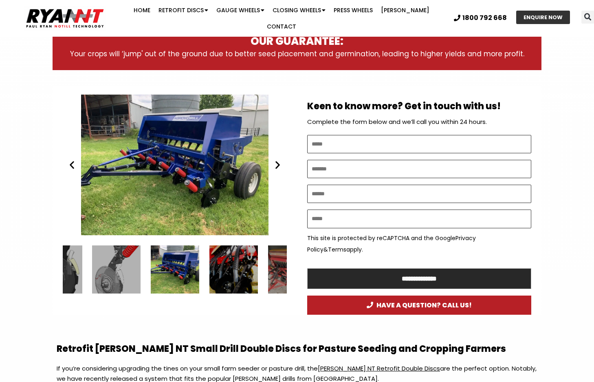  I want to click on a: Retrofit Discs, so click(183, 10).